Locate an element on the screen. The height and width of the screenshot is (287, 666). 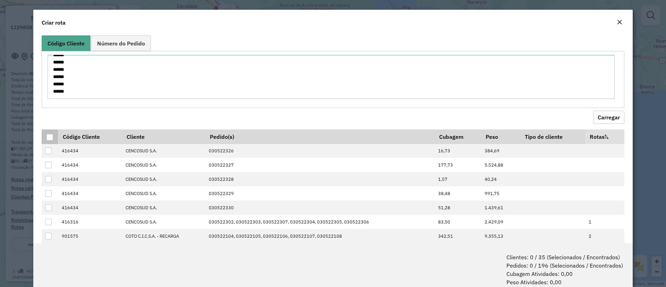
td: 416316 is located at coordinates (90, 222).